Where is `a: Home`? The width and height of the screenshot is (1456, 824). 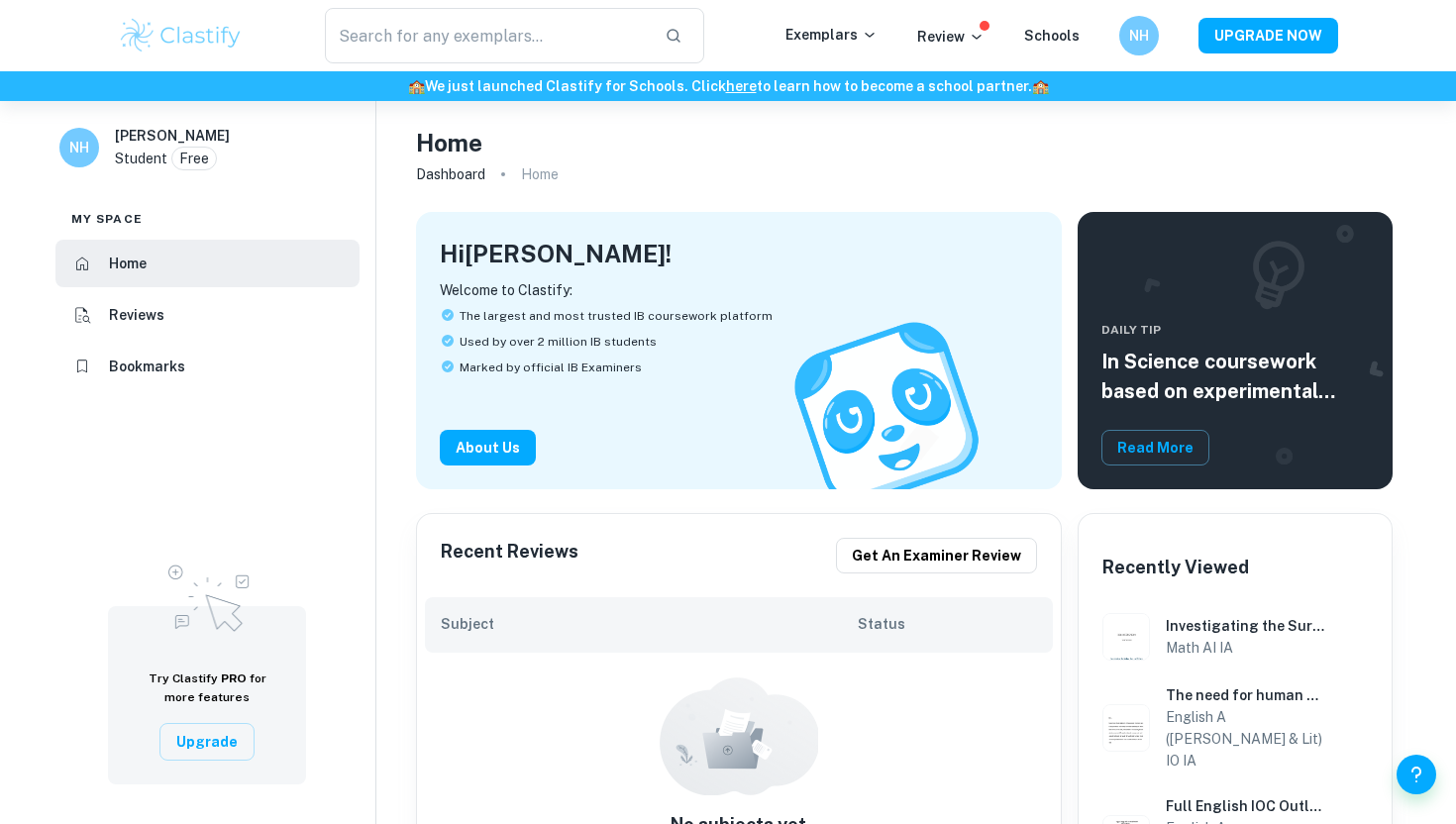 a: Home is located at coordinates (207, 264).